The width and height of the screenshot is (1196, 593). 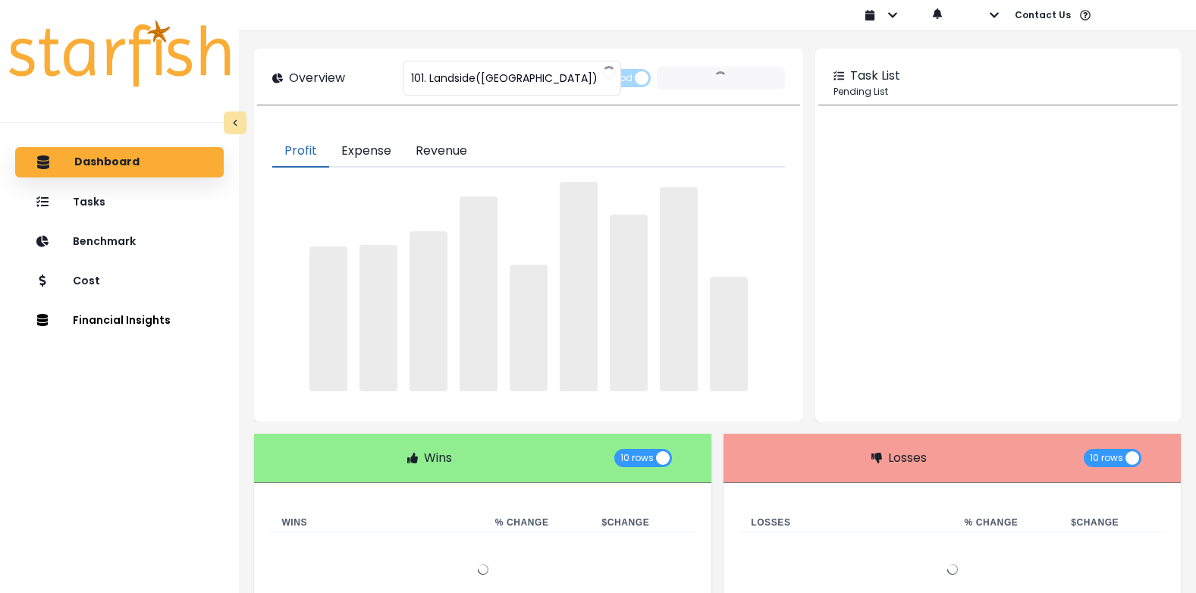 What do you see at coordinates (375, 522) in the screenshot?
I see `th: Wins` at bounding box center [375, 522].